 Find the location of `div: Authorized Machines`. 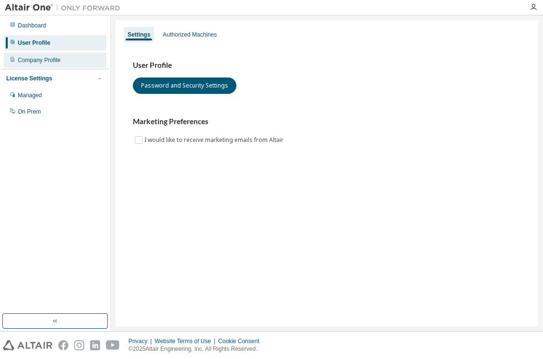

div: Authorized Machines is located at coordinates (190, 35).